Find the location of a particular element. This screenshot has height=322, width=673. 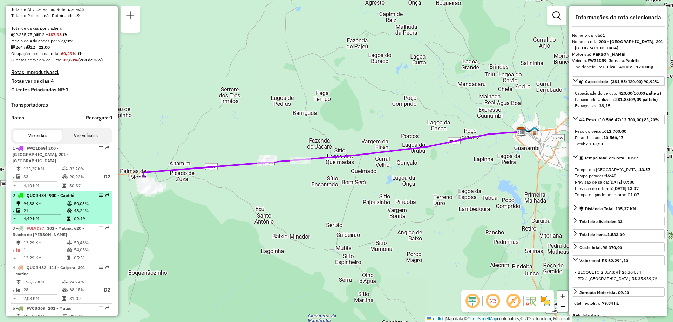

div: Média de Atividades por viagem: is located at coordinates (62, 41).